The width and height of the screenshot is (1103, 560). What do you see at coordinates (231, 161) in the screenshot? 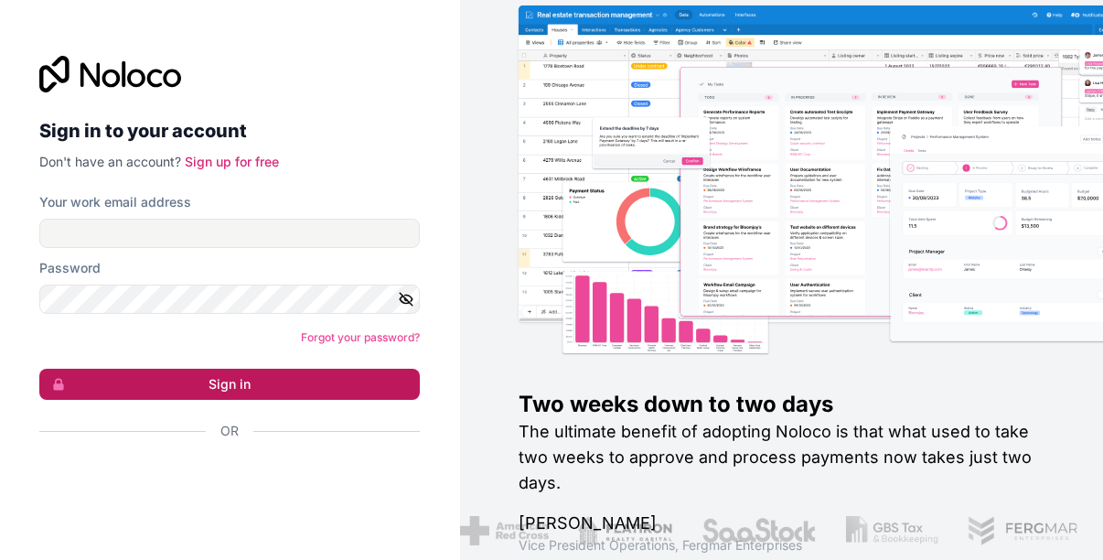
I see `a: Sign up for free` at bounding box center [231, 161].